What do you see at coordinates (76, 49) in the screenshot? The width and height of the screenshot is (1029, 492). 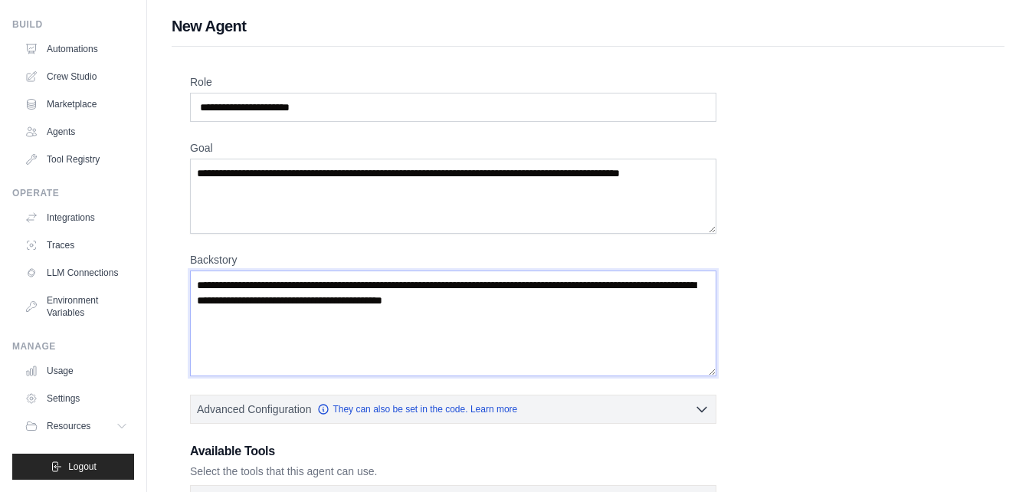 I see `a: Automations` at bounding box center [76, 49].